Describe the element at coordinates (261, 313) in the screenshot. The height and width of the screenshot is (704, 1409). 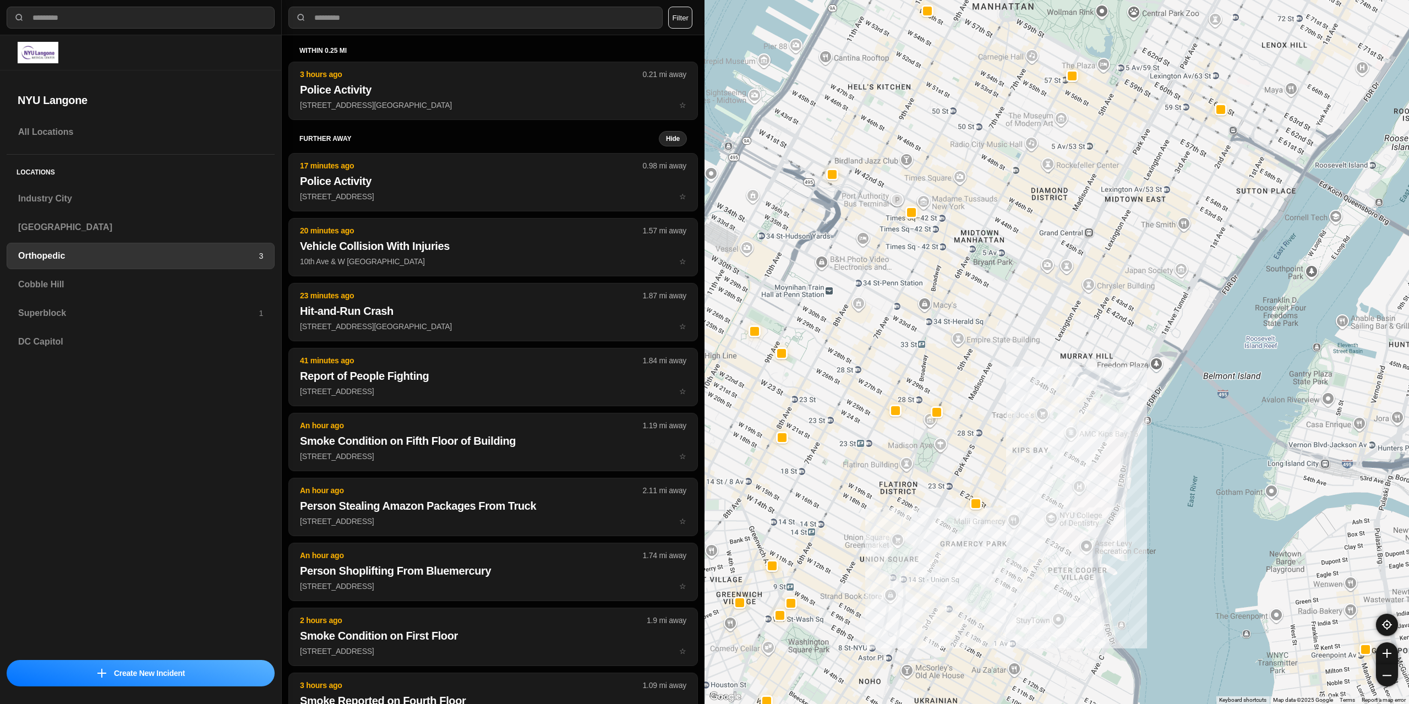
I see `p: 1` at that location.